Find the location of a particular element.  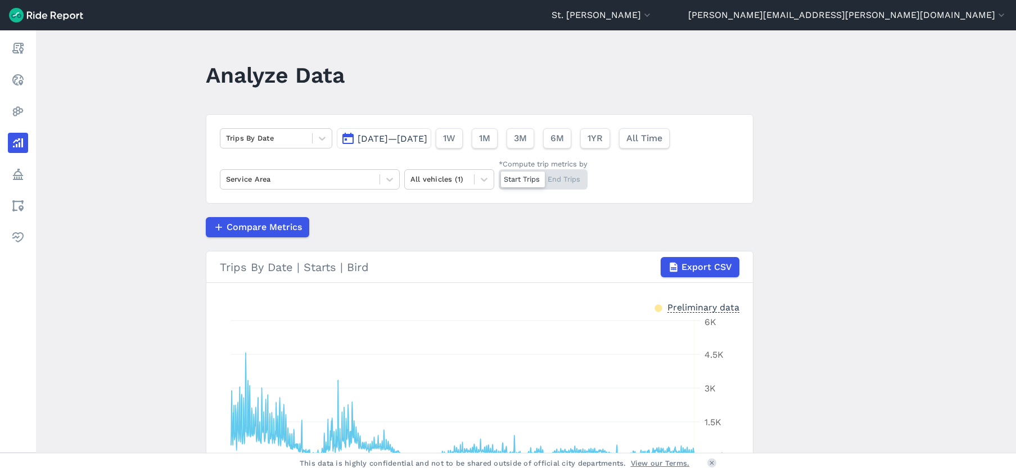

button: Compare Metrics is located at coordinates (257, 227).